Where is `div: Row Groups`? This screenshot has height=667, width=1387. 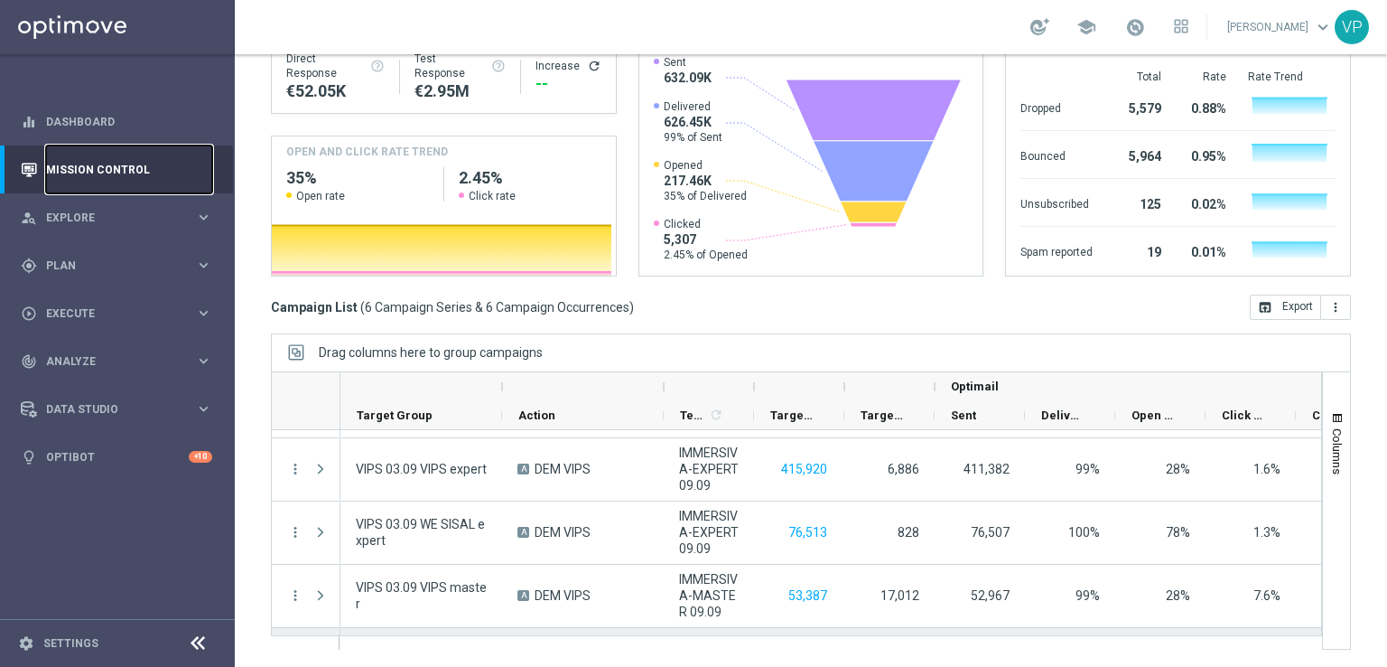
div: Row Groups is located at coordinates (431, 352).